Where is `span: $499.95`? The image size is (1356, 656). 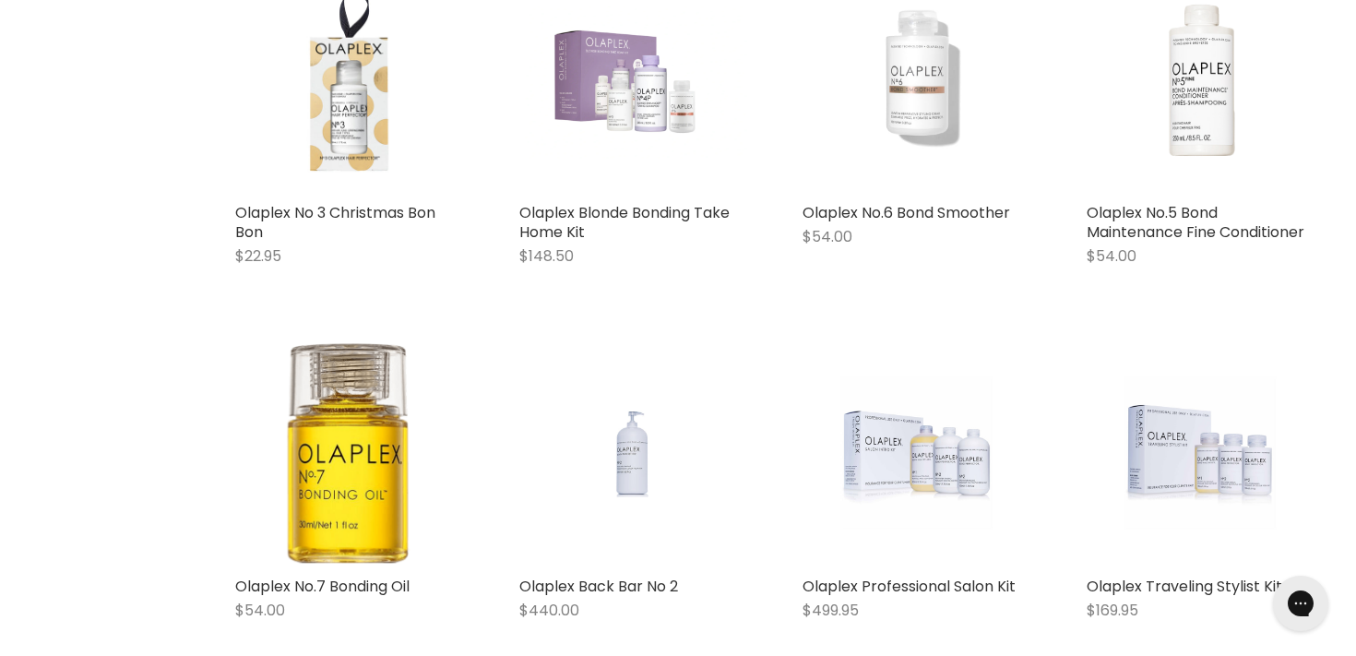
span: $499.95 is located at coordinates (830, 610).